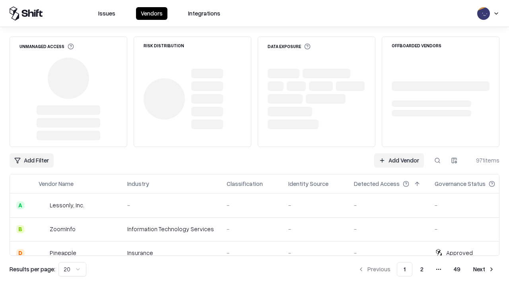 The width and height of the screenshot is (509, 286). Describe the element at coordinates (138, 184) in the screenshot. I see `div: Industry` at that location.